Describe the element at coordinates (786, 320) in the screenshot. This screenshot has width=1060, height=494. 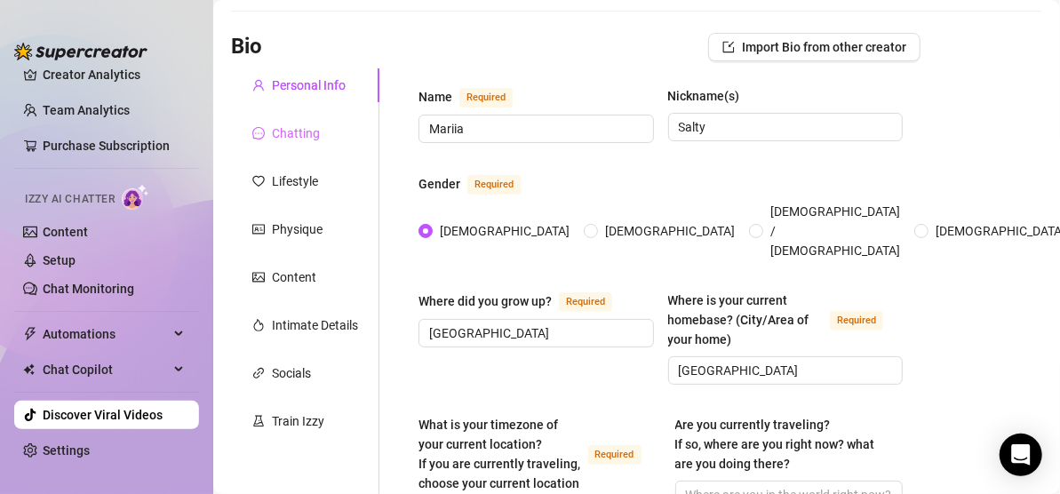
I see `label: Where is your current homebase? (City/Area of your home)` at that location.